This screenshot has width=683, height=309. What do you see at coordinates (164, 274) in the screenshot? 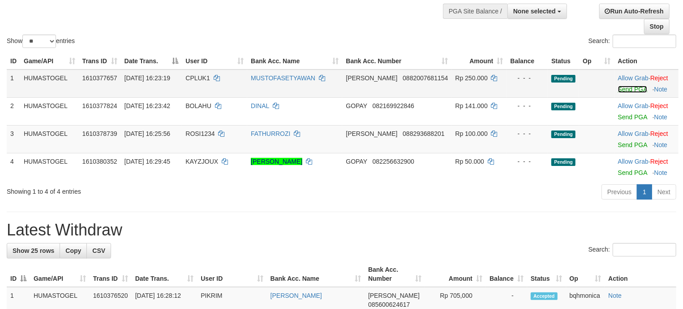
I see `th: Date Trans.: activate to sort column ascending` at bounding box center [164, 274].